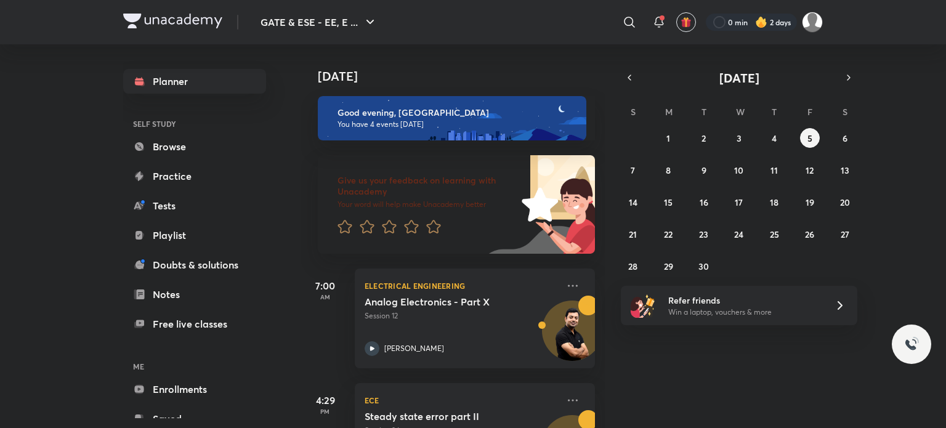  I want to click on button: September 4, 2025, so click(774, 138).